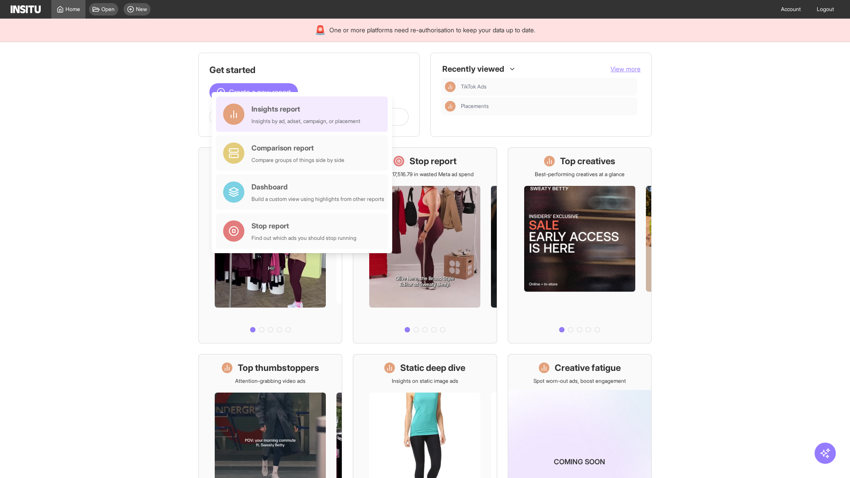 This screenshot has height=478, width=850. Describe the element at coordinates (318, 187) in the screenshot. I see `div: Dashboard` at that location.